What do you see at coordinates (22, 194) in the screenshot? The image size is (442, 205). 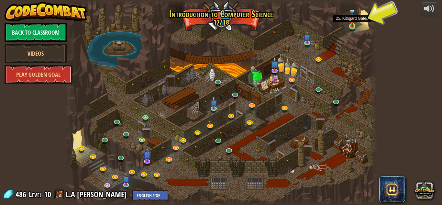 I see `span: 486` at bounding box center [22, 194].